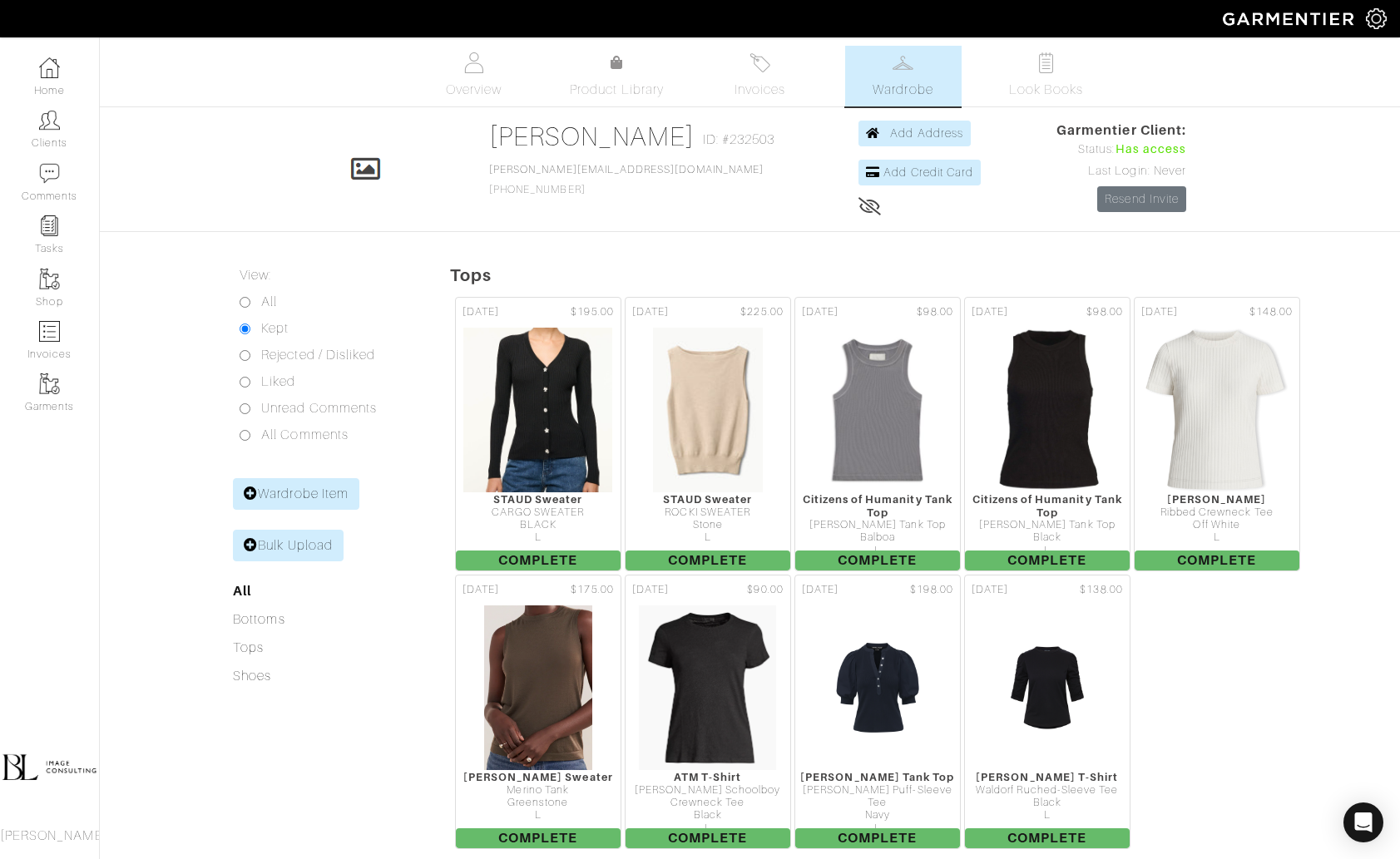  Describe the element at coordinates (1047, 790) in the screenshot. I see `div: Waldorf Ruched-Sleeve Tee` at that location.